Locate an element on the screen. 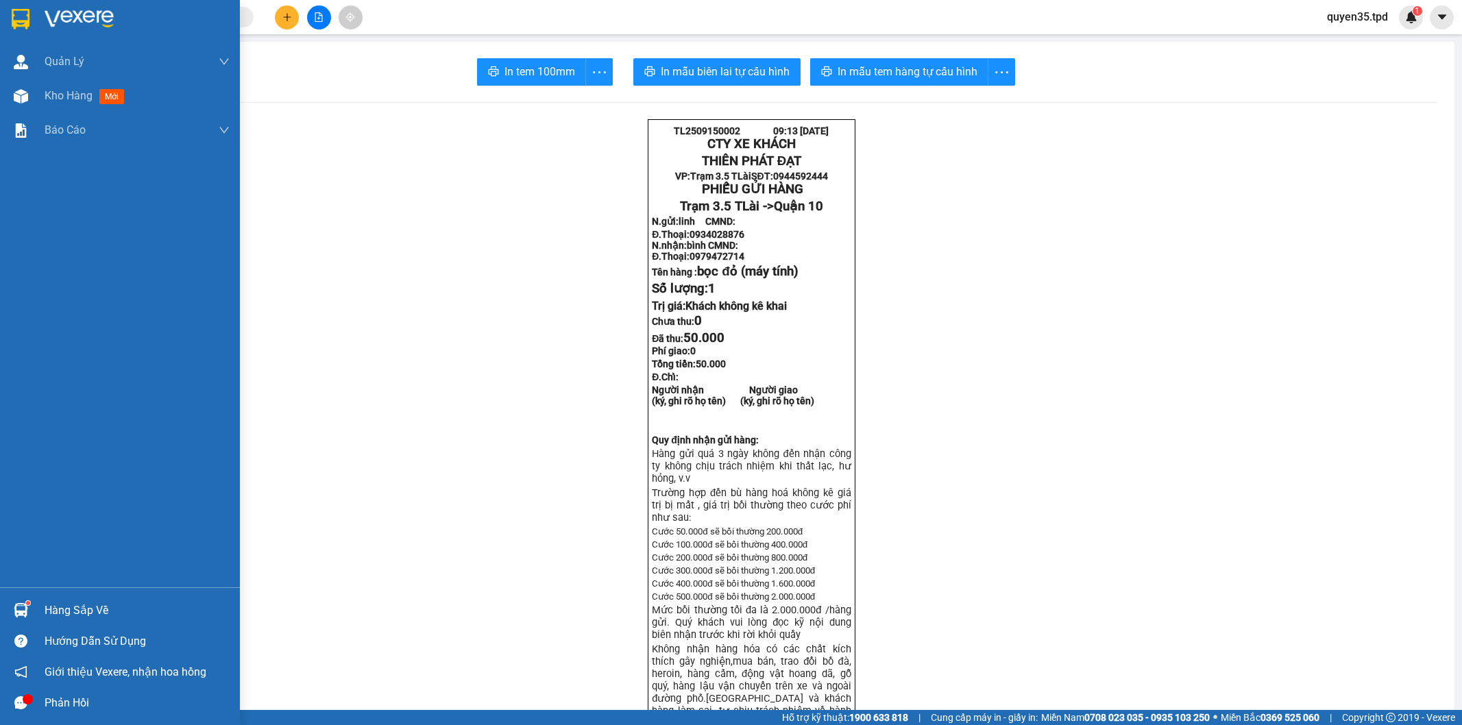 The image size is (1462, 725). span: aim is located at coordinates (350, 17).